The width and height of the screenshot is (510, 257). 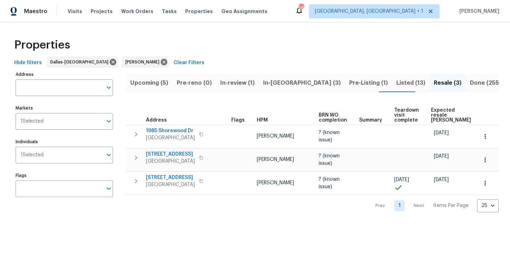 What do you see at coordinates (411, 83) in the screenshot?
I see `span: Listed (13)` at bounding box center [411, 83].